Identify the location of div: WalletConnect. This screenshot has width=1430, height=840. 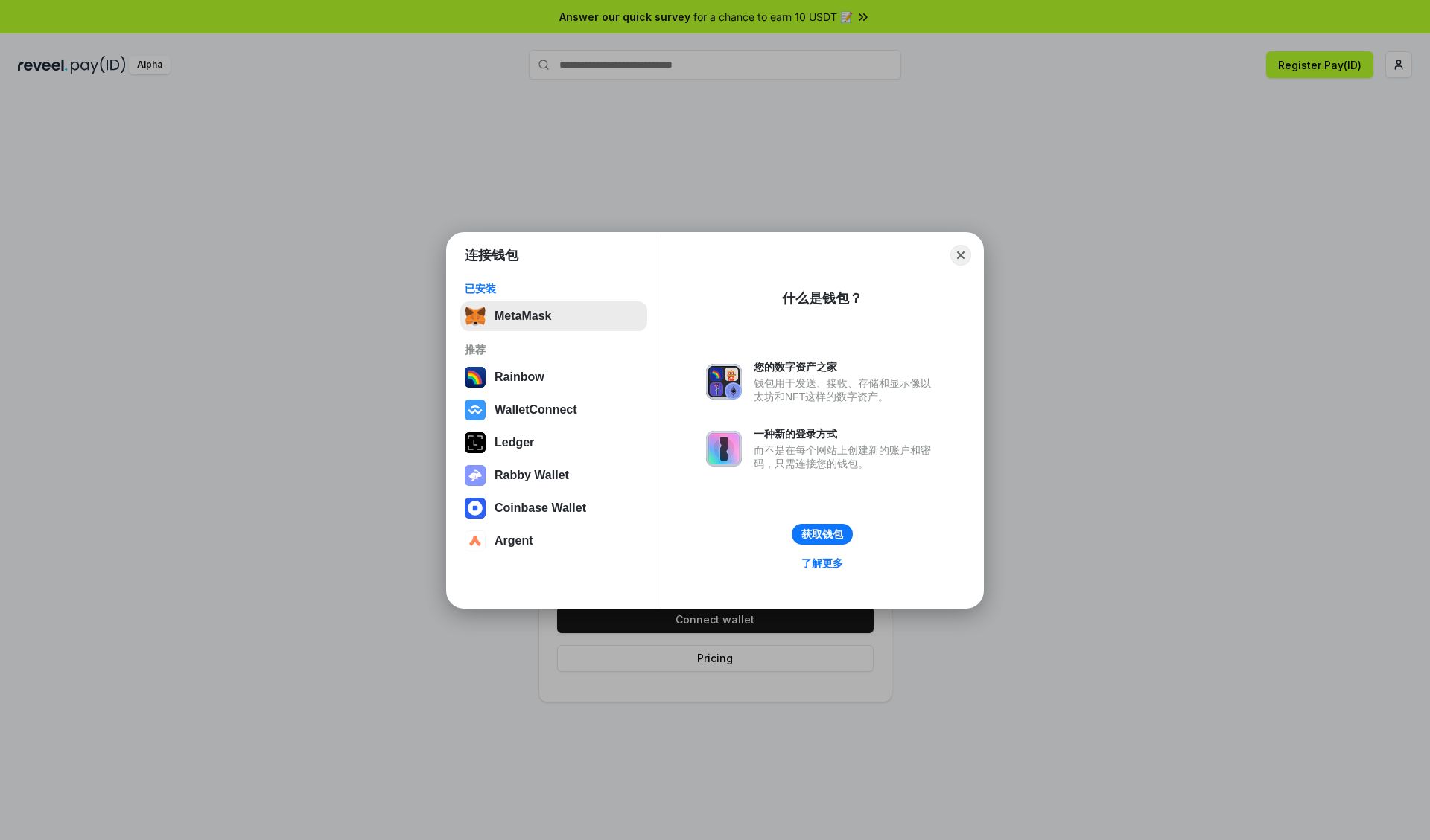
(536, 410).